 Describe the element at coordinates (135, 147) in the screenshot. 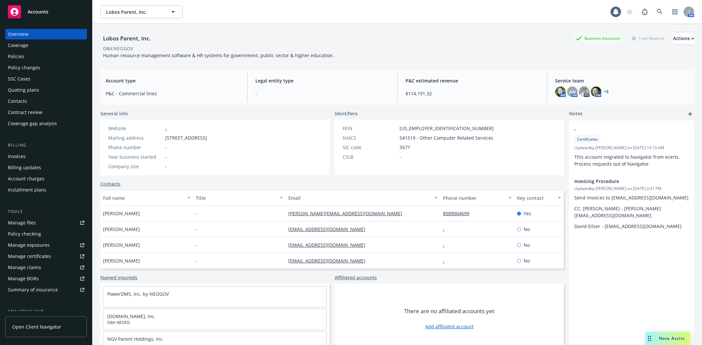

I see `div: Phone number` at that location.